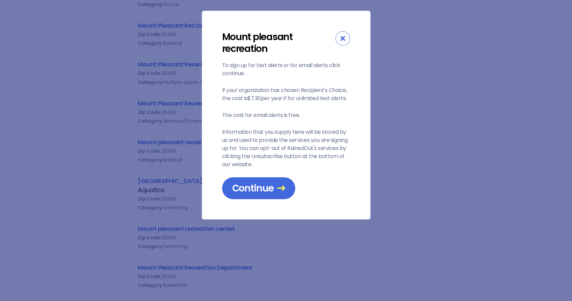  Describe the element at coordinates (343, 38) in the screenshot. I see `div: Close` at that location.